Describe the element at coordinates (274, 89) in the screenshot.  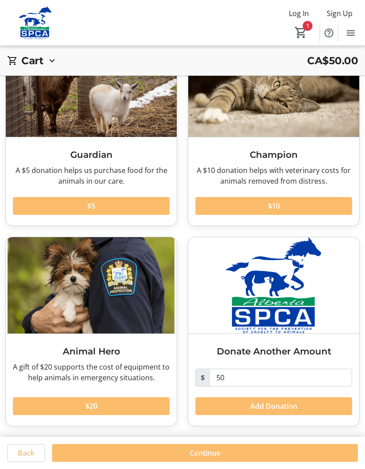
I see `img: Champion` at that location.